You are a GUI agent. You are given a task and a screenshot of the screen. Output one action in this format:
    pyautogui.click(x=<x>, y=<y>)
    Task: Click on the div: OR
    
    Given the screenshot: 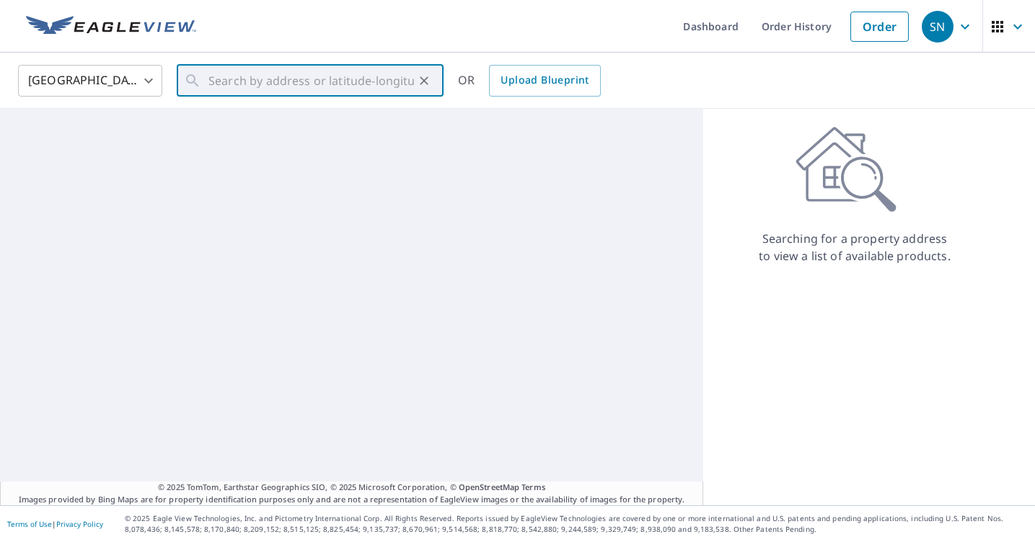 What is the action you would take?
    pyautogui.click(x=529, y=81)
    